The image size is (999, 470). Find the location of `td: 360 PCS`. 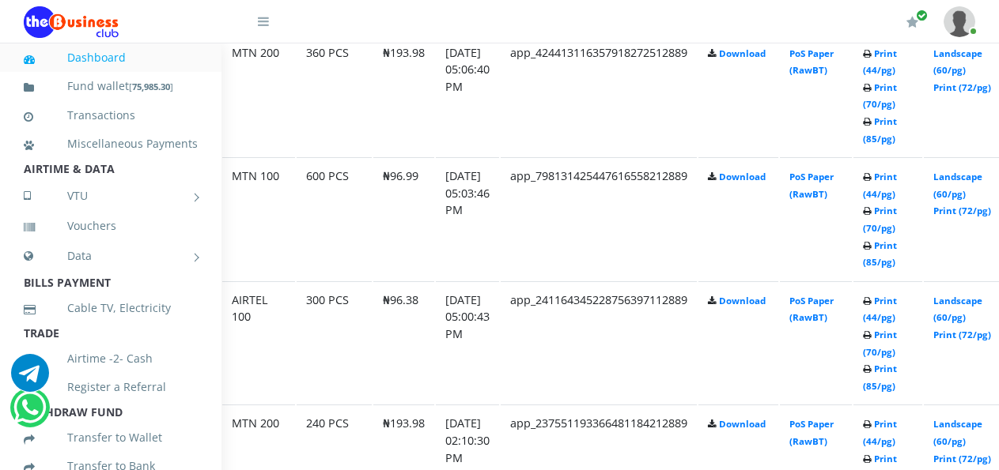

td: 360 PCS is located at coordinates (334, 95).